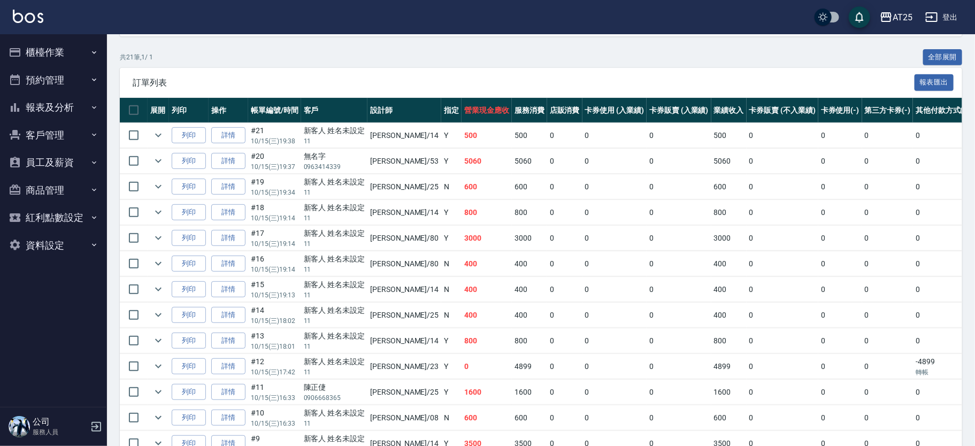 The width and height of the screenshot is (975, 446). Describe the element at coordinates (274, 238) in the screenshot. I see `td: #17` at that location.